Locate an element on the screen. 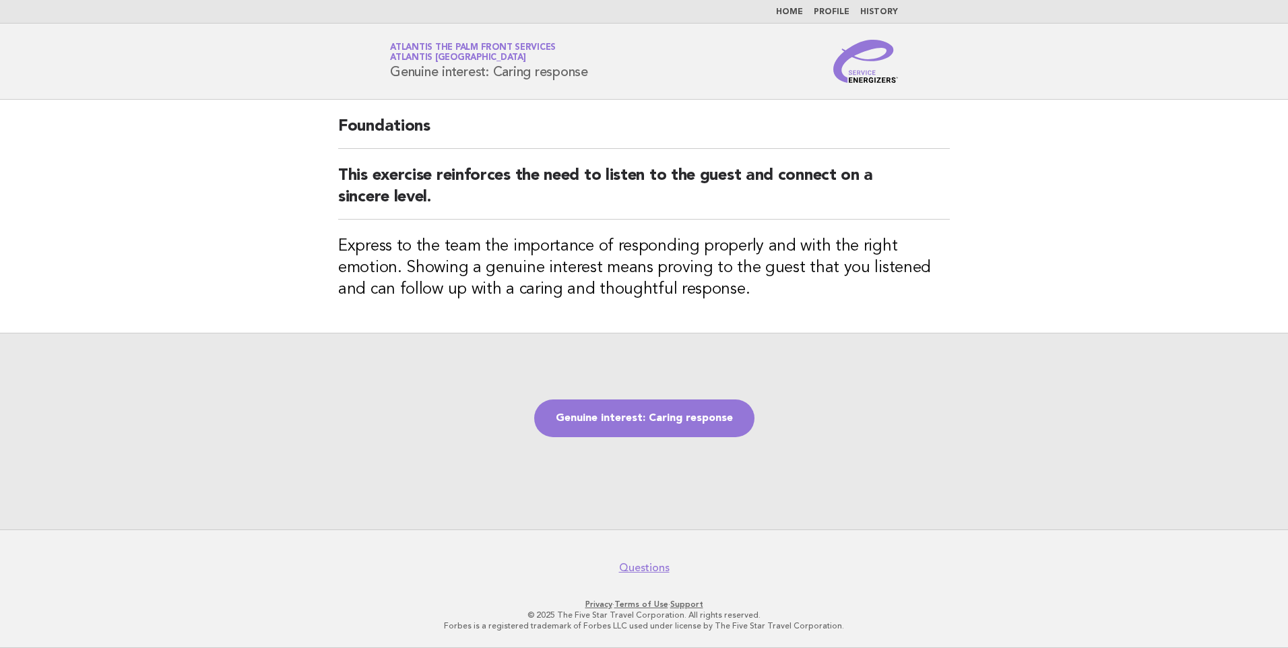 The height and width of the screenshot is (648, 1288). a: Privacy is located at coordinates (599, 604).